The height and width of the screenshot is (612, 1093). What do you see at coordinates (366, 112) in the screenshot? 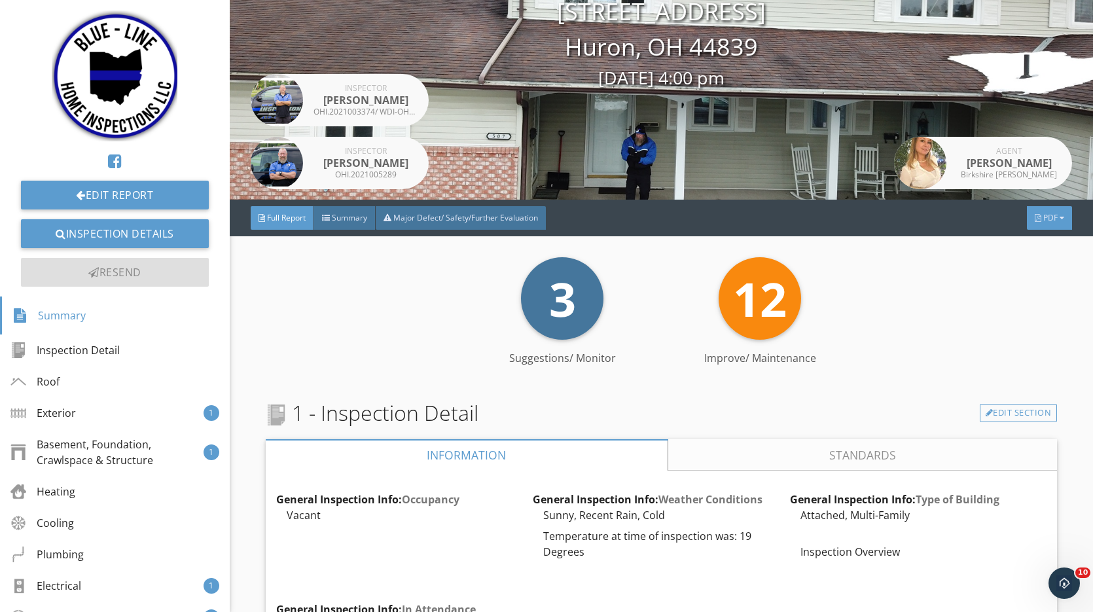
I see `div: OHI.2021003374/ WDI-OH154410 / Radon-RT1553/ Private Water-003889/NACHI19080133/Drone-4355704` at bounding box center [366, 112].